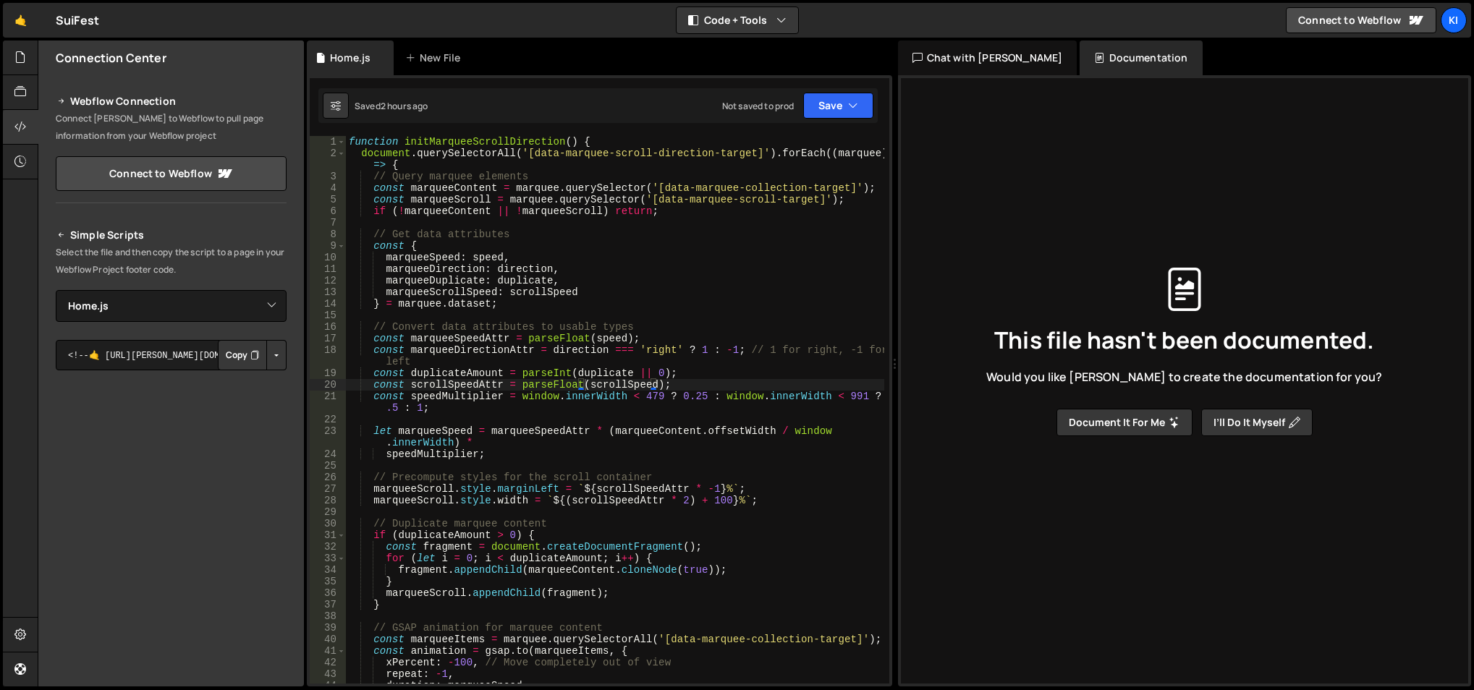 The height and width of the screenshot is (690, 1474). I want to click on button: Copy, so click(242, 355).